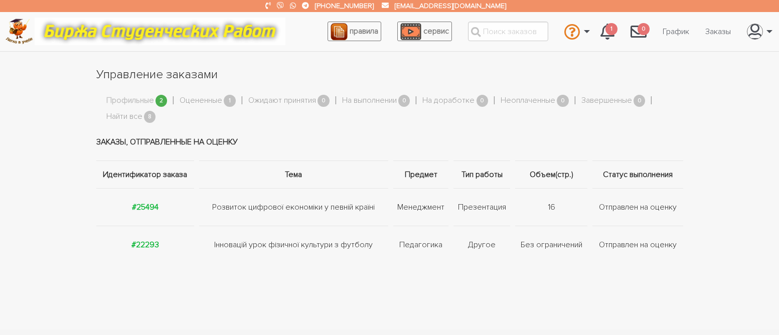 This screenshot has width=779, height=335. Describe the element at coordinates (607, 32) in the screenshot. I see `a: 1` at that location.